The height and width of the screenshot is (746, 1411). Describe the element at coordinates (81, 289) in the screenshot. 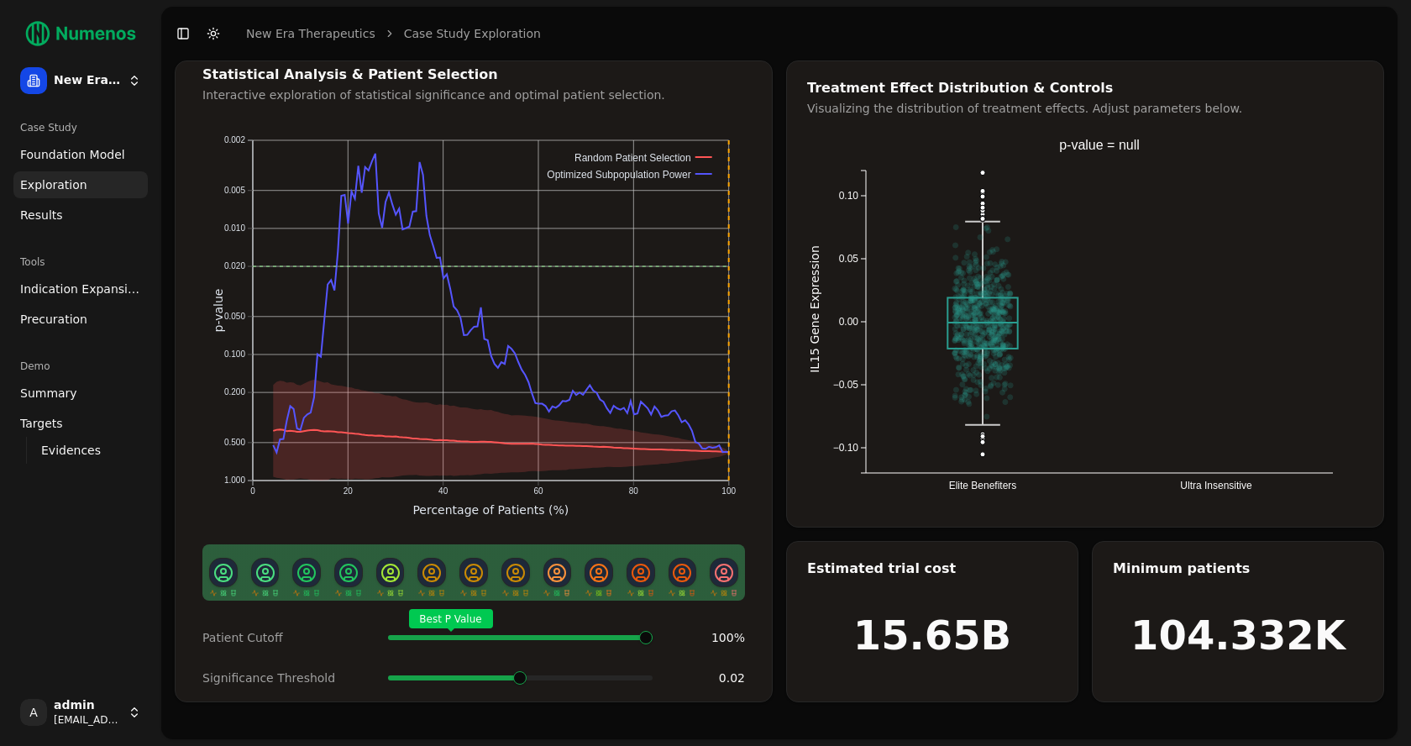

I see `span: Indication Expansion` at that location.